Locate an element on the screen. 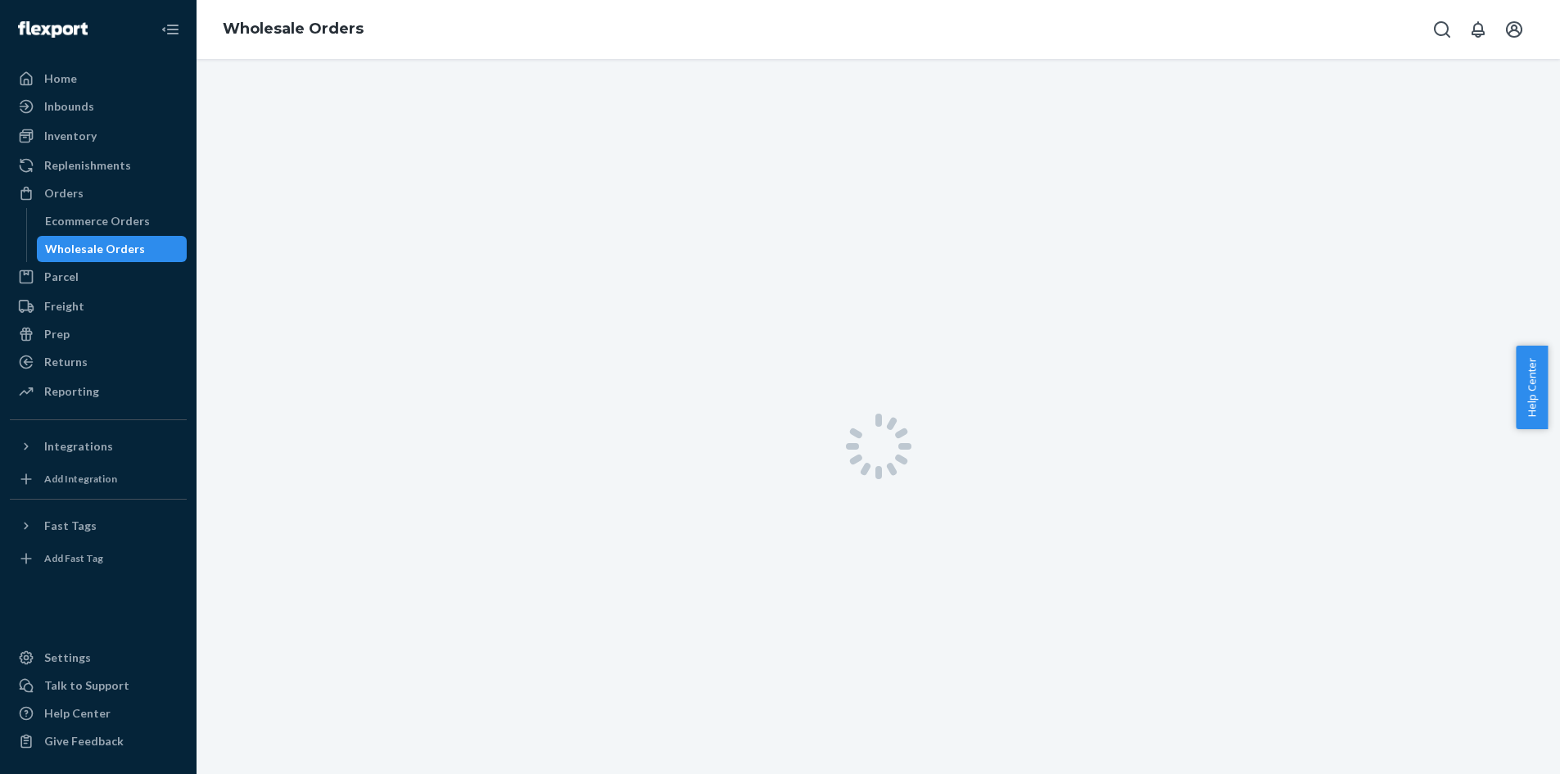 This screenshot has height=774, width=1560. div: Add Fast Tag is located at coordinates (74, 558).